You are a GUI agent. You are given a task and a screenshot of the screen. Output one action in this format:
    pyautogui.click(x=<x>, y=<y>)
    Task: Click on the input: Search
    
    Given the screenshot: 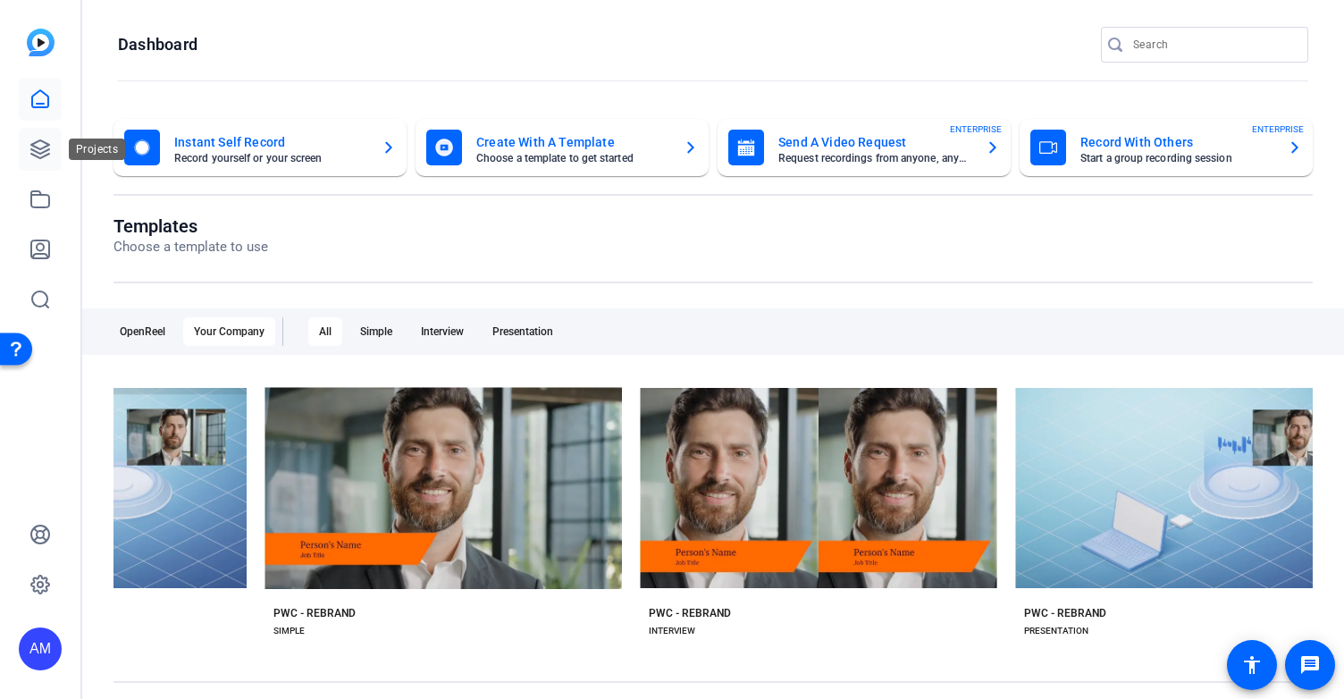 What is the action you would take?
    pyautogui.click(x=1213, y=45)
    